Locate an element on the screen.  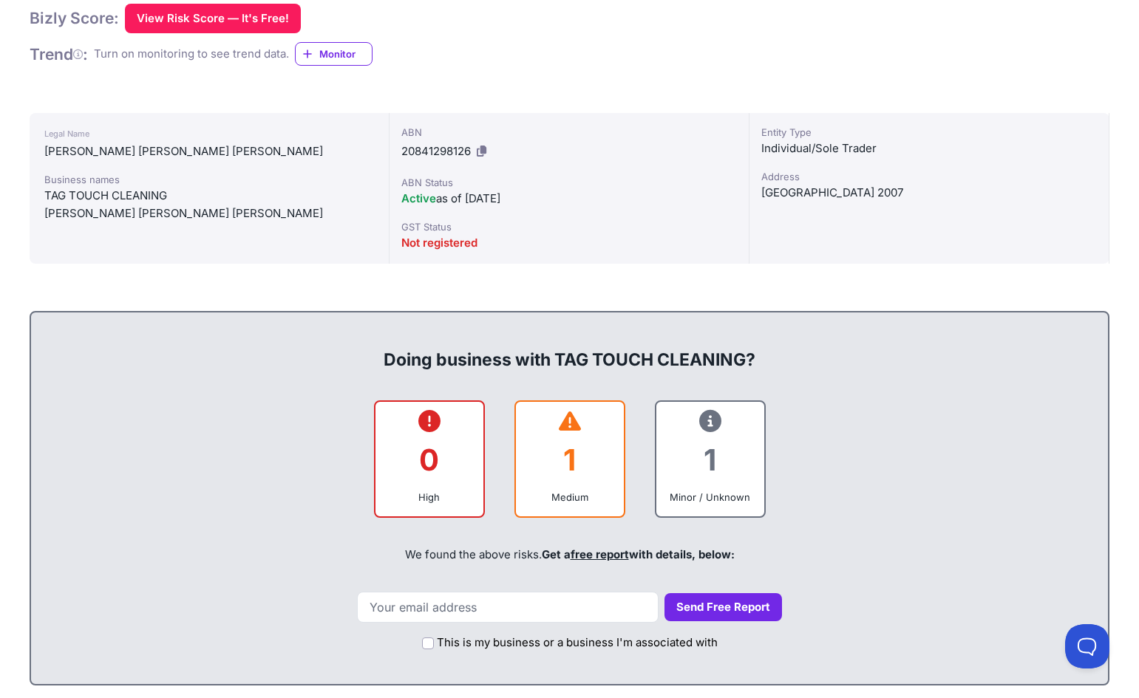
div: Medium is located at coordinates (570, 497).